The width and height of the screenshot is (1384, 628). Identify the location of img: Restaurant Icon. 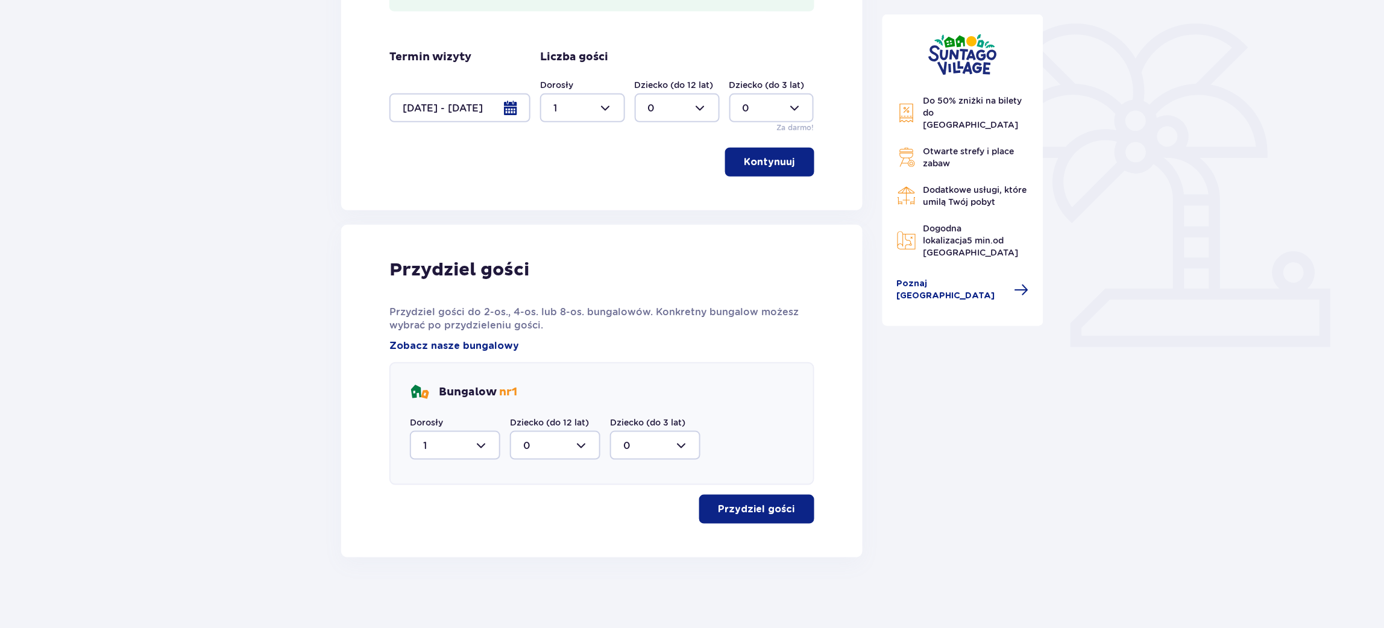
(906, 196).